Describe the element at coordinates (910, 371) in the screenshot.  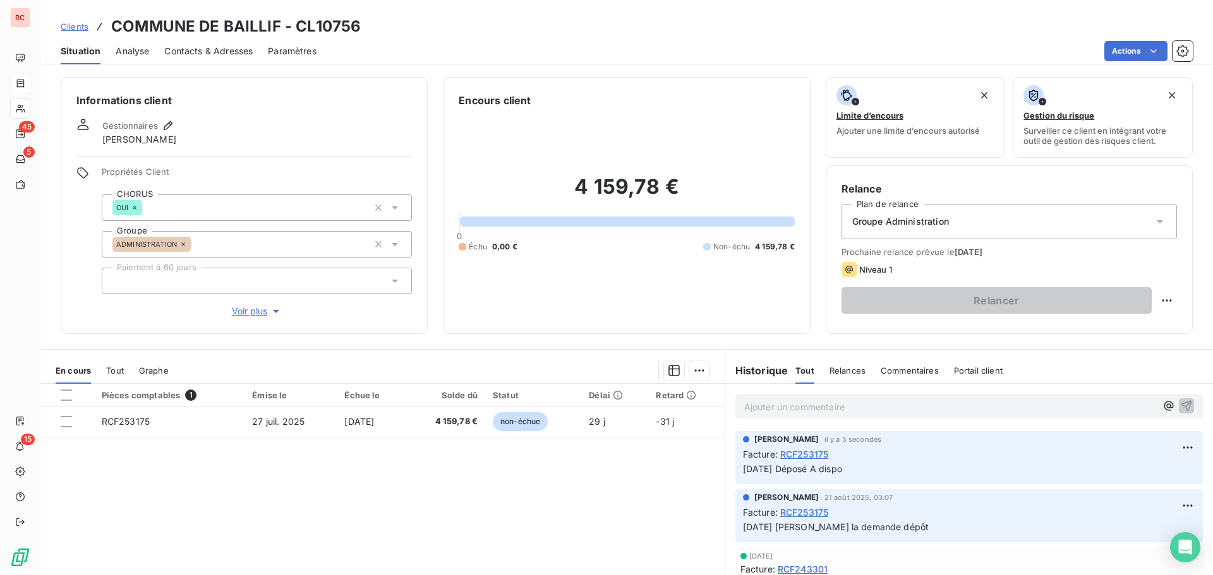
I see `span: Commentaires` at that location.